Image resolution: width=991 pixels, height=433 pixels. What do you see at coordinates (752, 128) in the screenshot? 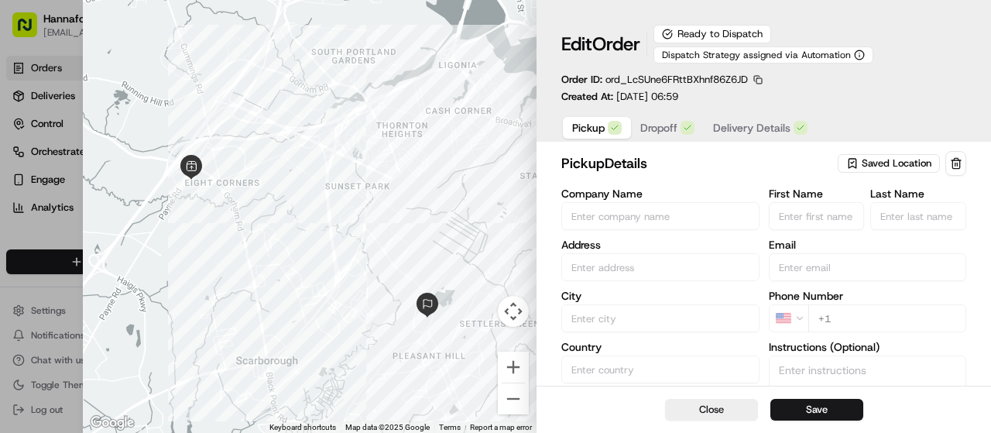
I see `span: Delivery Details` at bounding box center [752, 128].